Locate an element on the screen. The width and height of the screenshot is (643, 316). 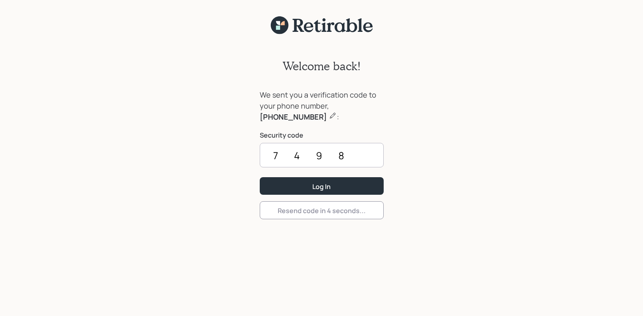
div: We sent you a verification code to your phone number, : is located at coordinates (322, 106).